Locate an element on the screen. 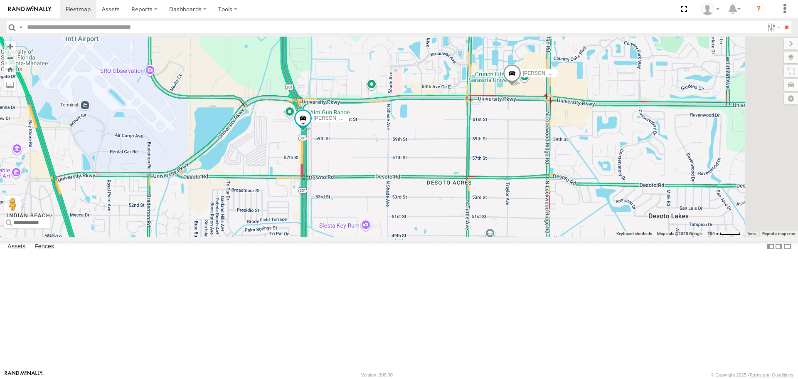 This screenshot has height=379, width=798. label: Dock Summary Table to the Left is located at coordinates (770, 246).